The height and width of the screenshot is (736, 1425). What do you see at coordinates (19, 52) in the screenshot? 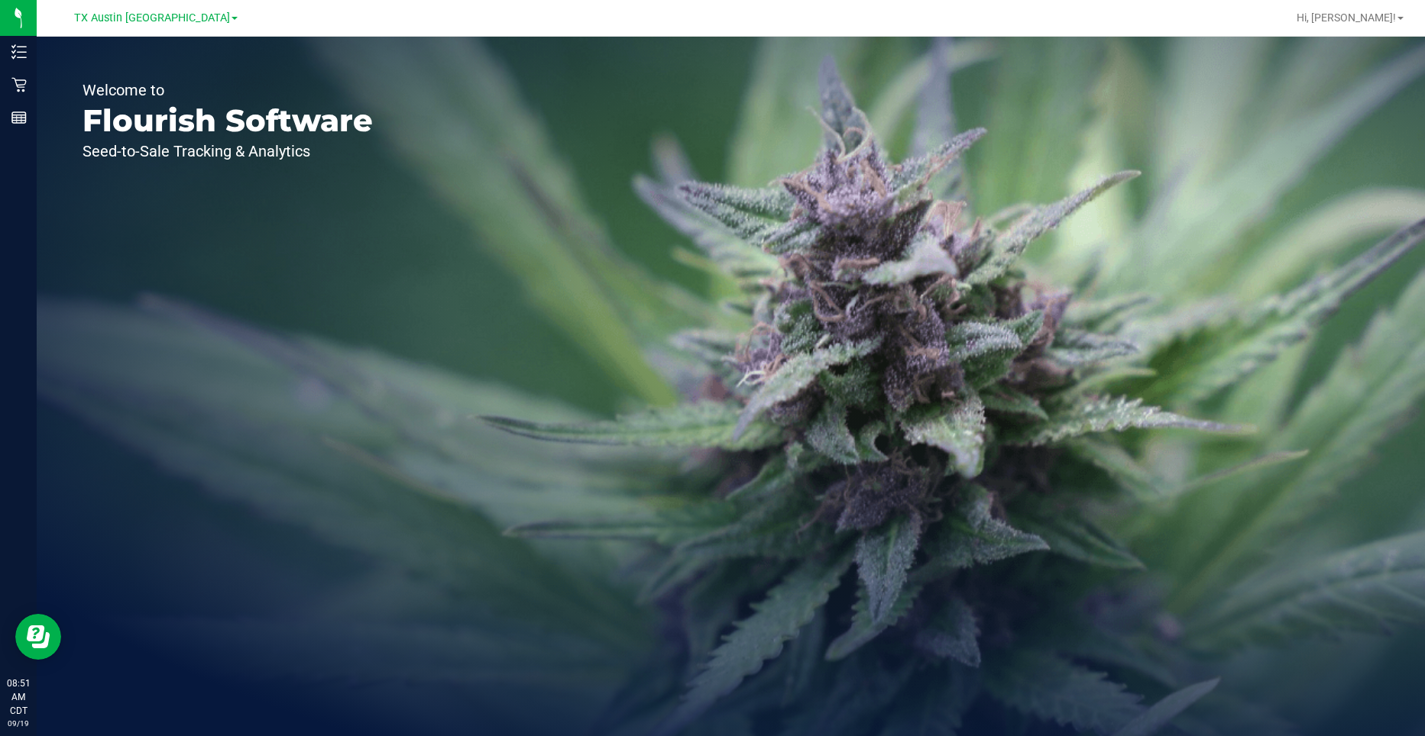
I see `inline-svg: Inventory` at bounding box center [19, 52].